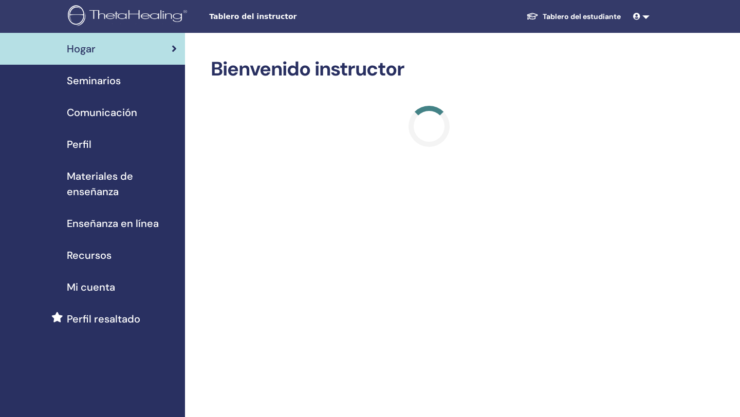 Image resolution: width=740 pixels, height=417 pixels. Describe the element at coordinates (573, 16) in the screenshot. I see `a: Tablero del estudiante` at that location.